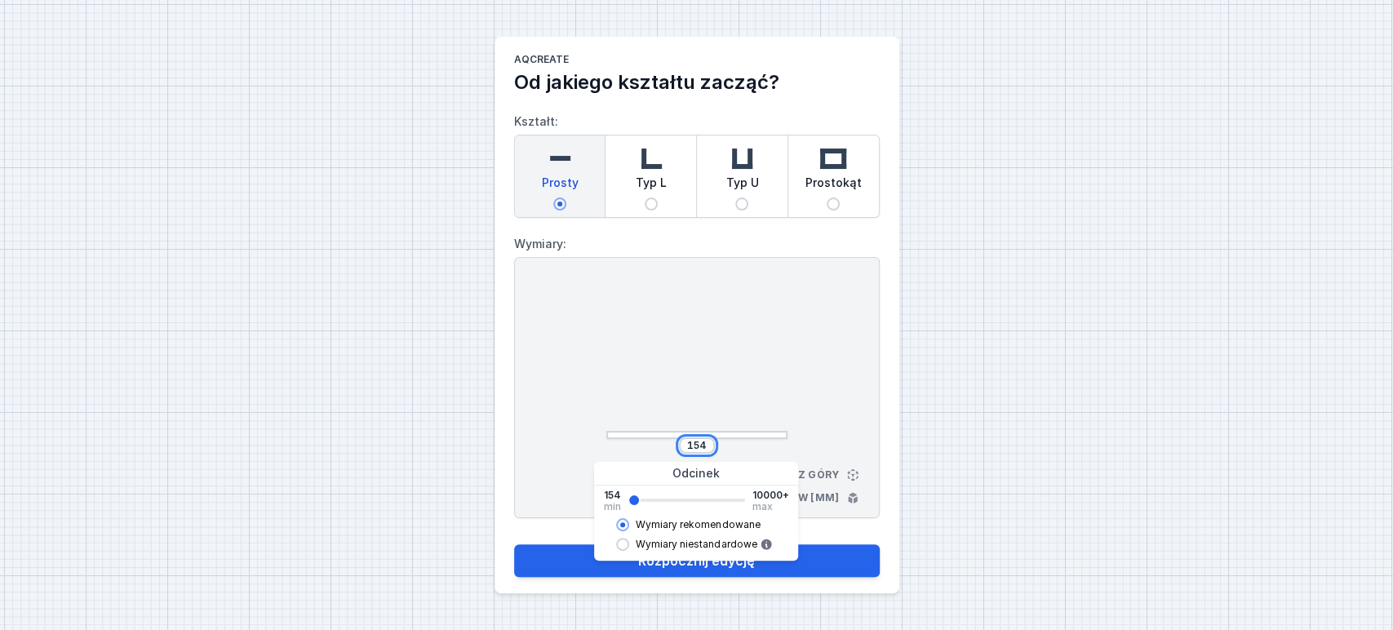  I want to click on span: Typ U, so click(742, 186).